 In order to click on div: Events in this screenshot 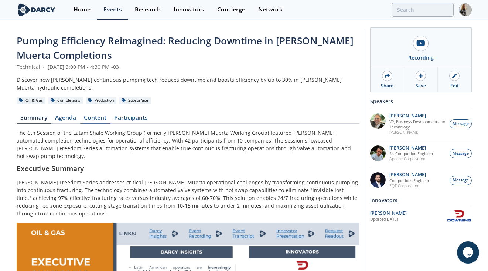, I will do `click(113, 10)`.